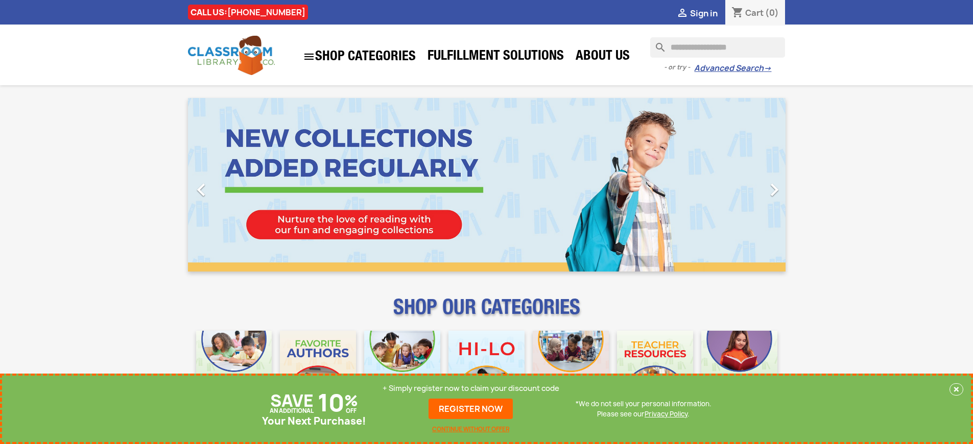 Image resolution: width=973 pixels, height=444 pixels. Describe the element at coordinates (487, 314) in the screenshot. I see `p: SHOP OUR CATEGORIES` at that location.